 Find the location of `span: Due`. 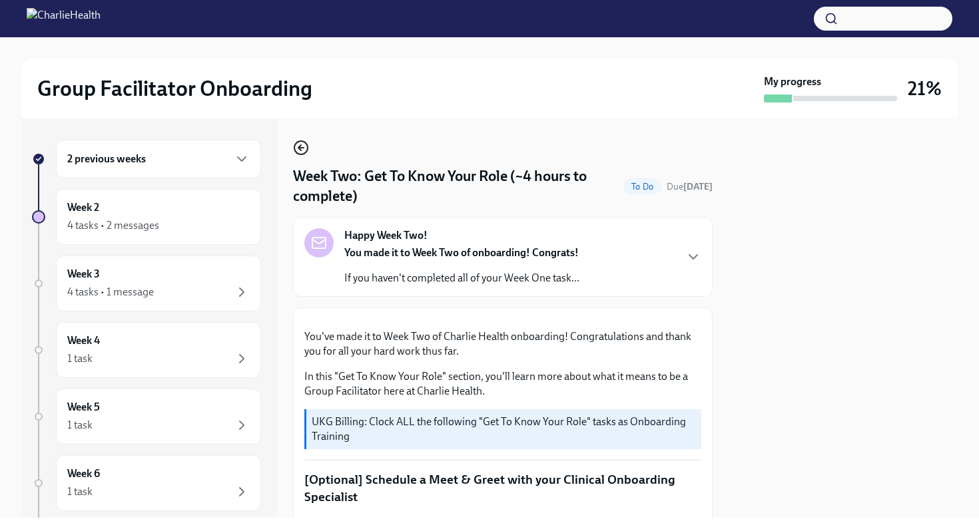

span: Due is located at coordinates (689, 186).